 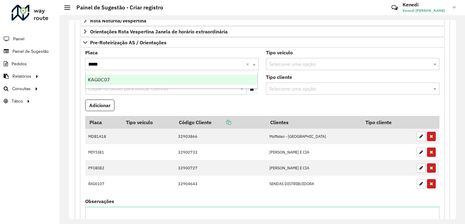 What do you see at coordinates (262, 32) in the screenshot?
I see `a: Orientações Rota Vespertina Janela de horário extraordinária` at bounding box center [262, 32].